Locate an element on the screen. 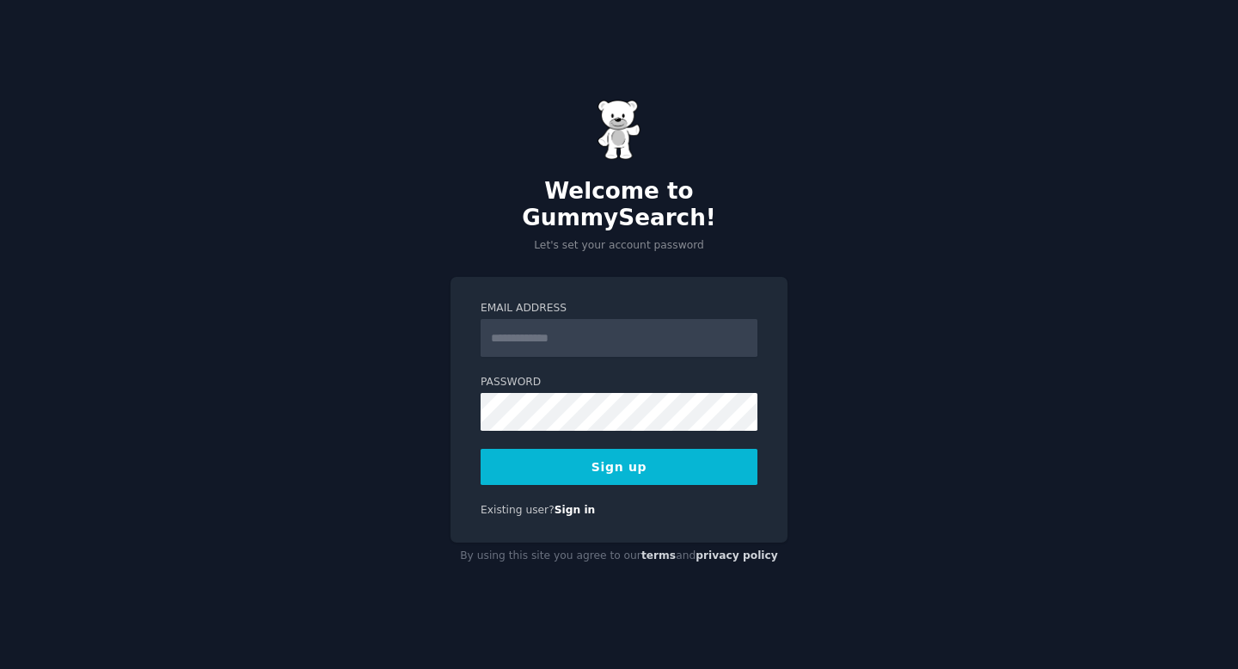 The height and width of the screenshot is (669, 1238). div: By using this site you agree to our and is located at coordinates (619, 556).